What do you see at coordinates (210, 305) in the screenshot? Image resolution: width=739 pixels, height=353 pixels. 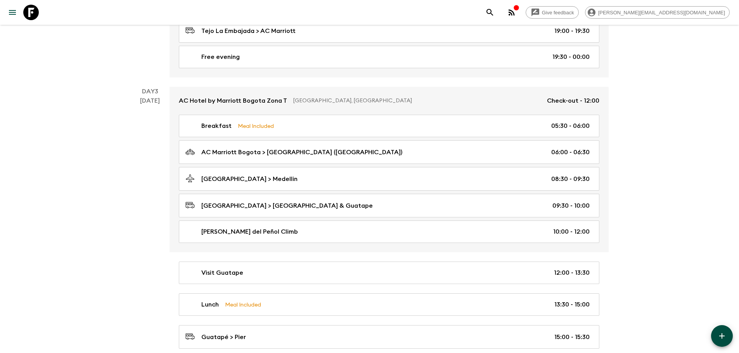 I see `p: Lunch` at bounding box center [210, 305].